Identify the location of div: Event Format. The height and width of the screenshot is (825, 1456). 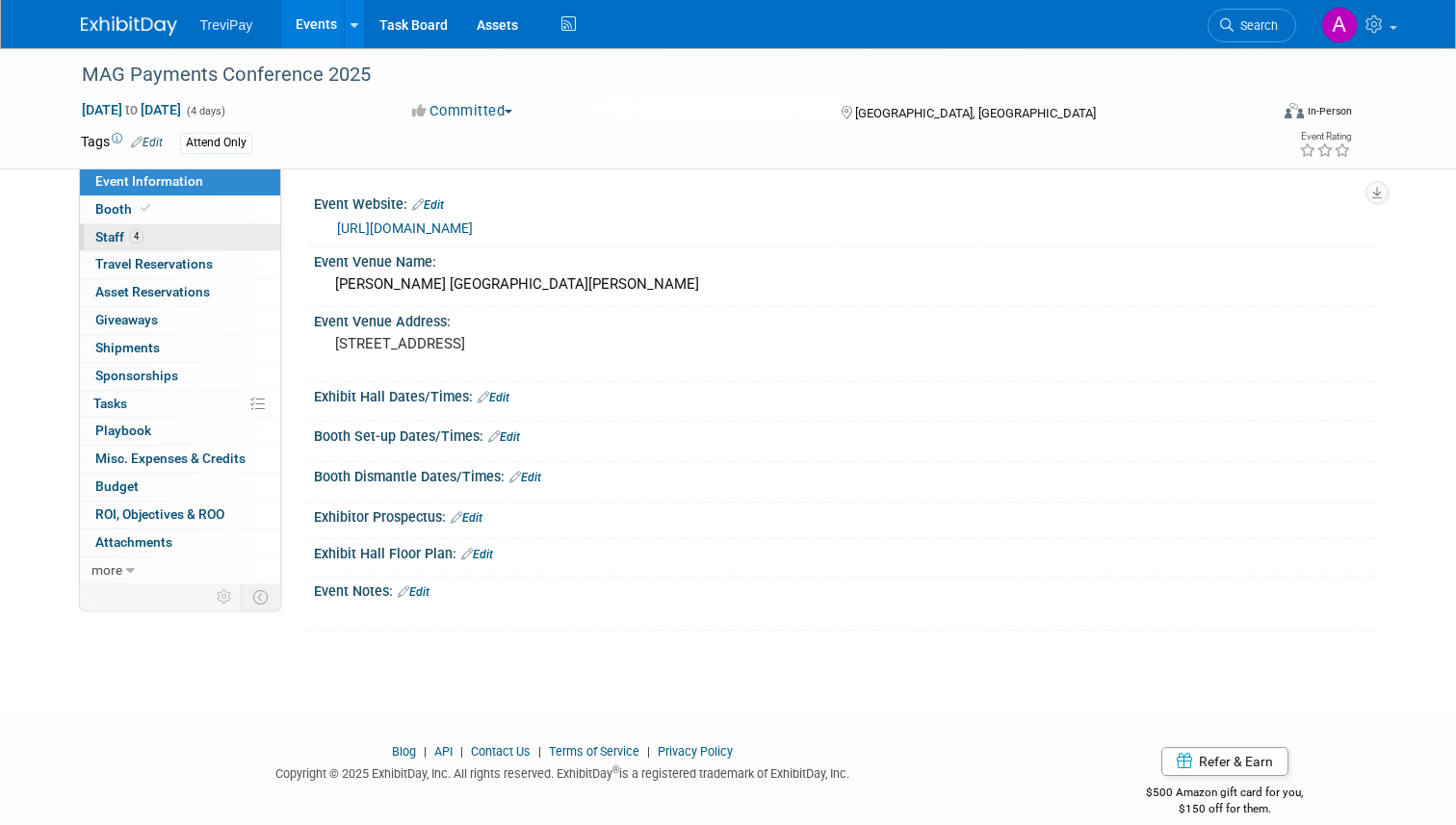
(1257, 114).